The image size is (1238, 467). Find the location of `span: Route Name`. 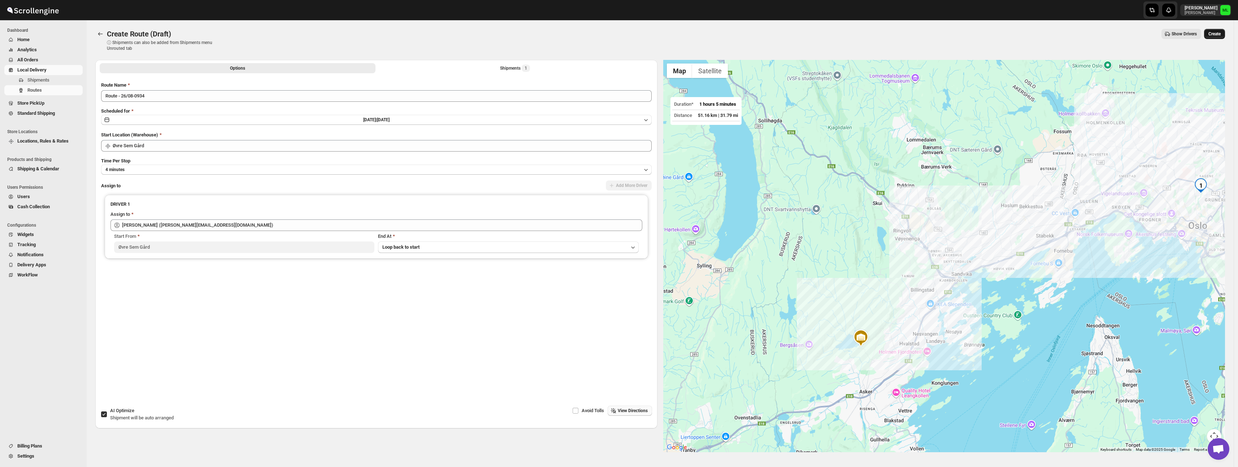

span: Route Name is located at coordinates (114, 85).